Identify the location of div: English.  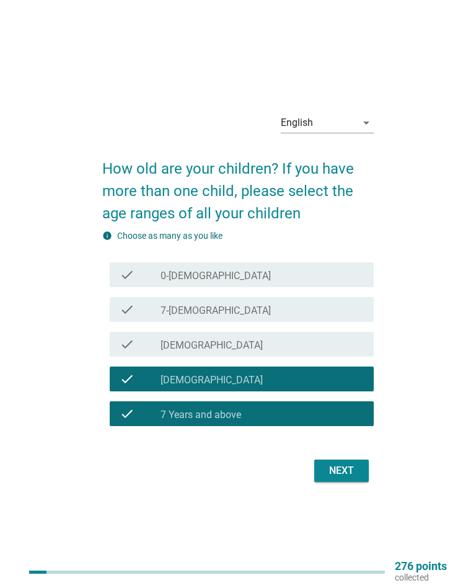
(297, 123).